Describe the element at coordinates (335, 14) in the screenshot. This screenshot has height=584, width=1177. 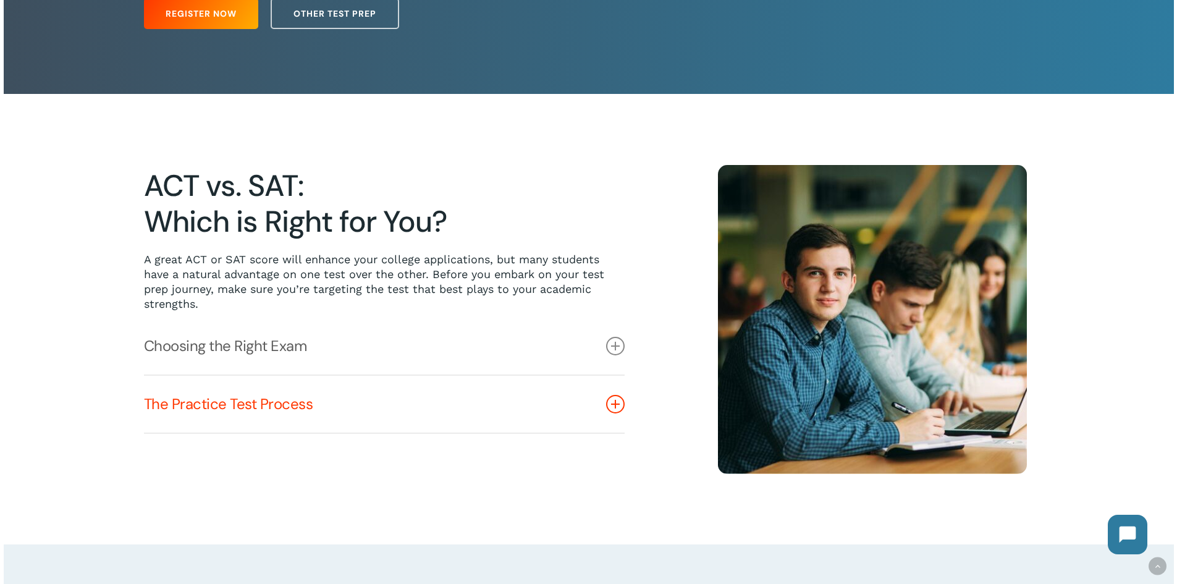
I see `span: Other Test Prep` at that location.